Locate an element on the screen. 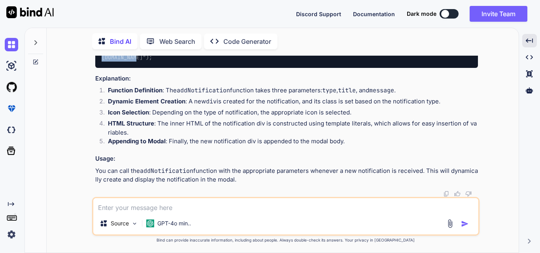 The image size is (540, 253). img: githubLight is located at coordinates (11, 87).